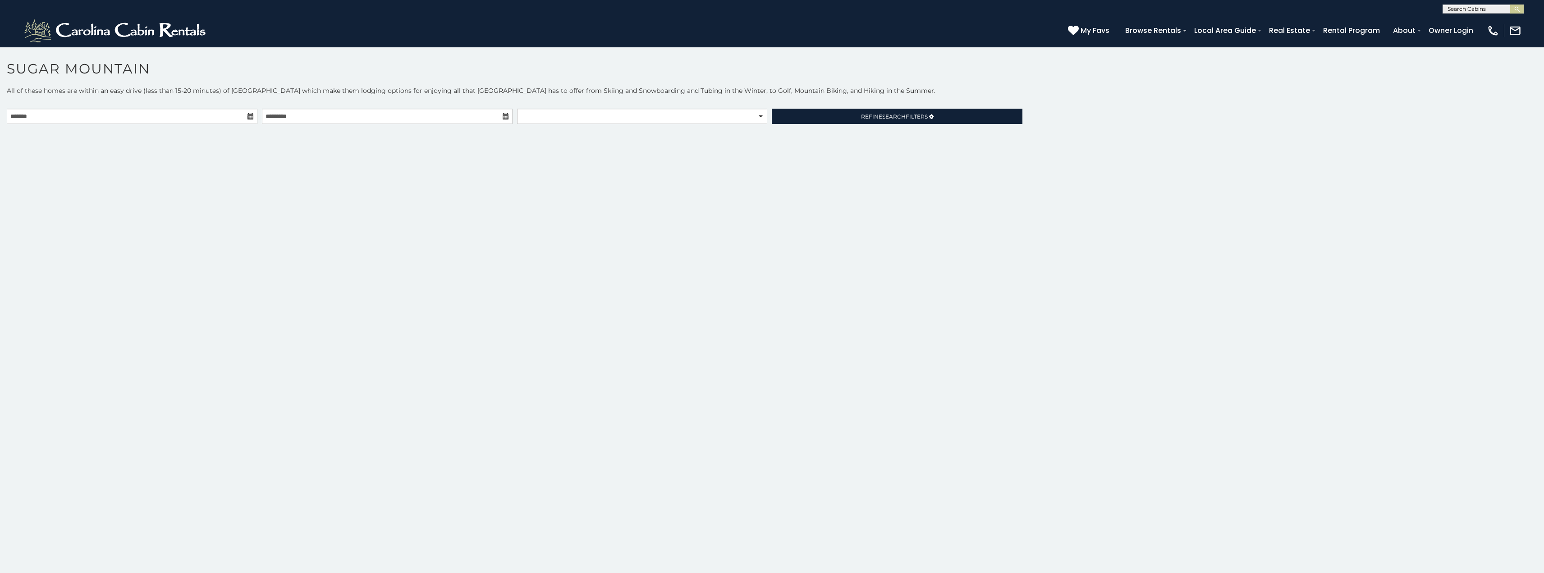  Describe the element at coordinates (1493, 31) in the screenshot. I see `img: phone-regular-white.png` at that location.